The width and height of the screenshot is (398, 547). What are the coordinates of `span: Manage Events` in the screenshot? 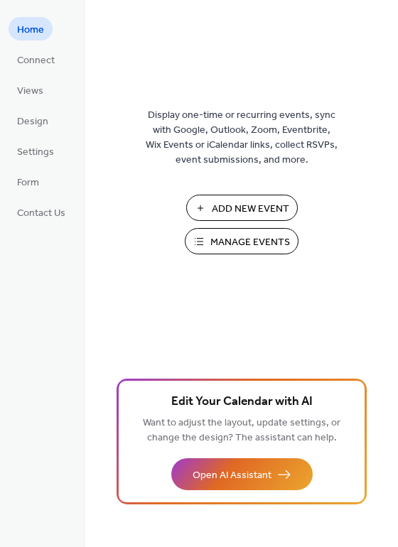 It's located at (250, 242).